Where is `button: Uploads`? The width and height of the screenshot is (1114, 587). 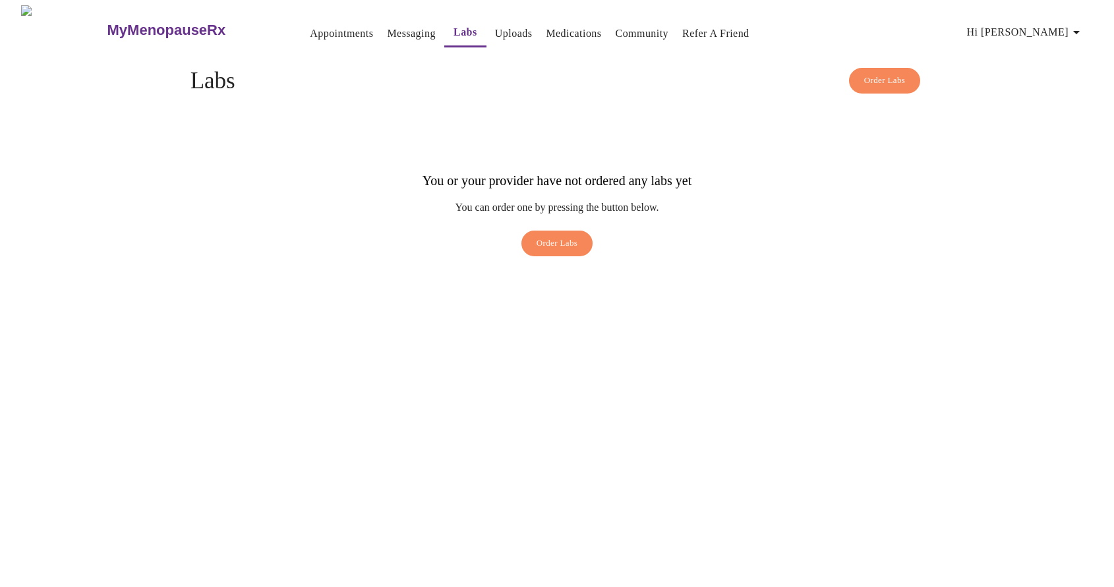
button: Uploads is located at coordinates (514, 34).